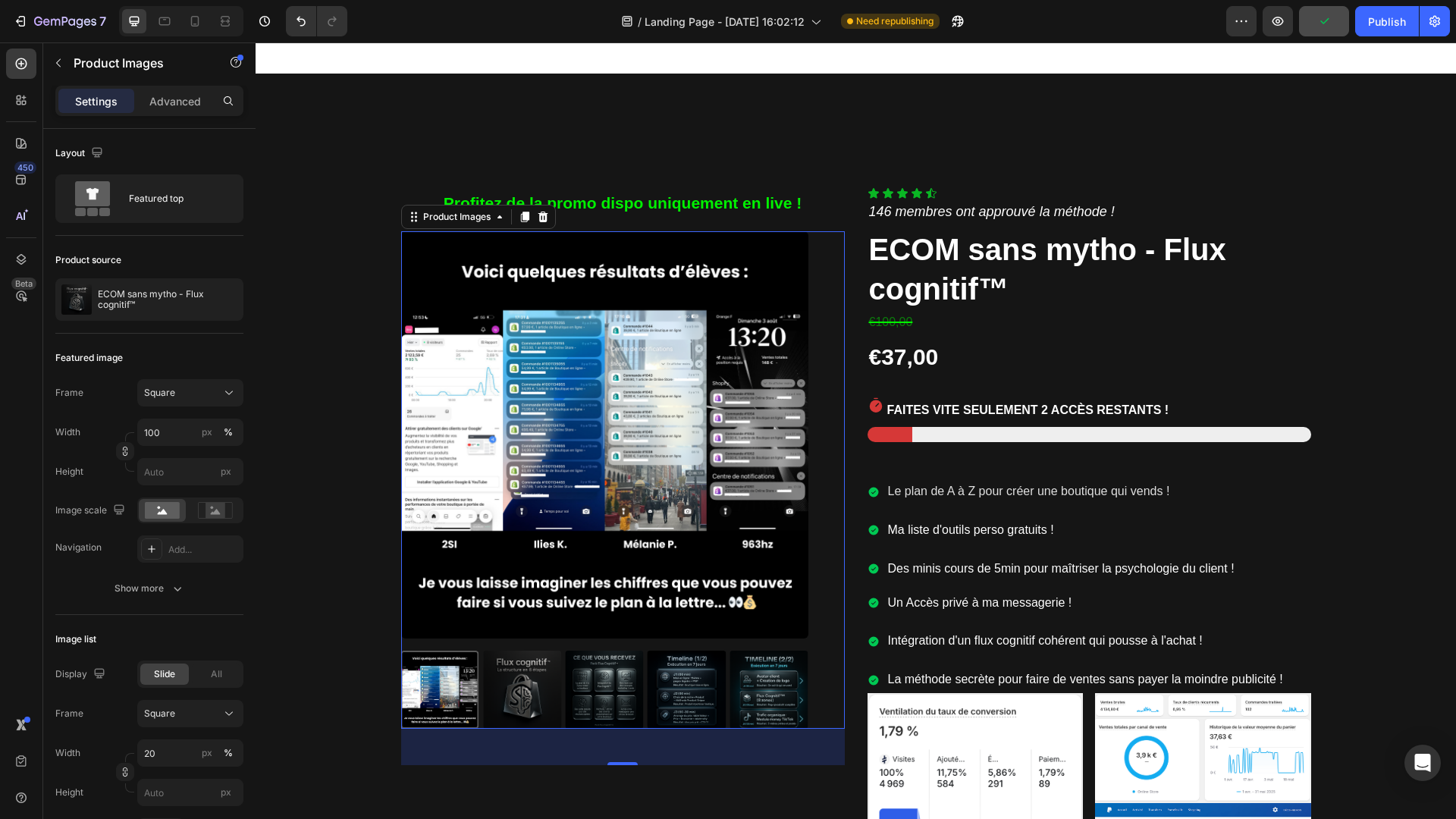 This screenshot has width=1456, height=819. What do you see at coordinates (789, 597) in the screenshot?
I see `span: Intégration d'un flux cognitif cohérent qui pousse à l'achat !` at bounding box center [789, 597].